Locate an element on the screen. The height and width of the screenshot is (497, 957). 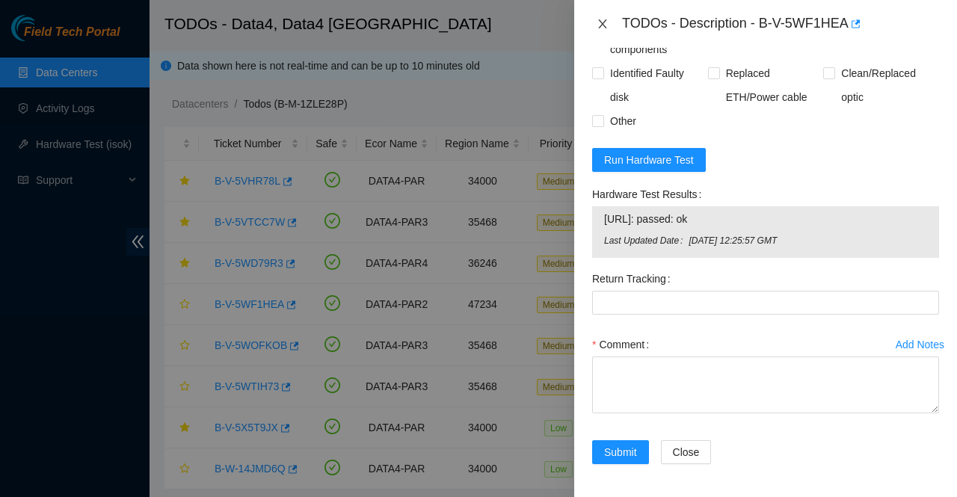
label: Return Tracking is located at coordinates (634, 279).